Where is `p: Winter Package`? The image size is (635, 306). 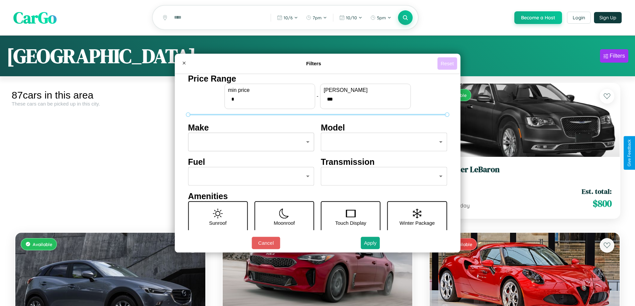
p: Winter Package is located at coordinates (417, 223).